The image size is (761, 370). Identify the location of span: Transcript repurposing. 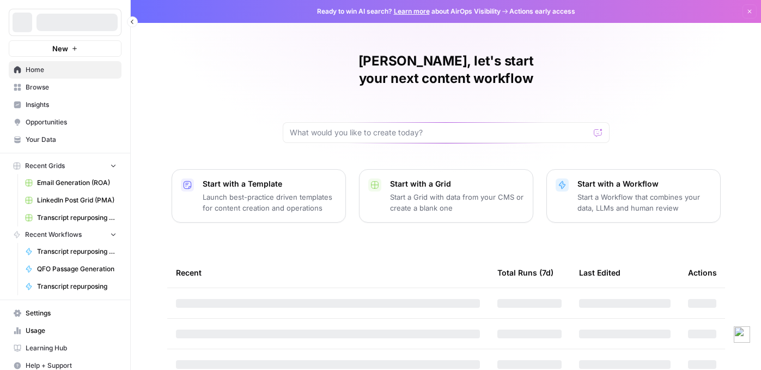
(77, 286).